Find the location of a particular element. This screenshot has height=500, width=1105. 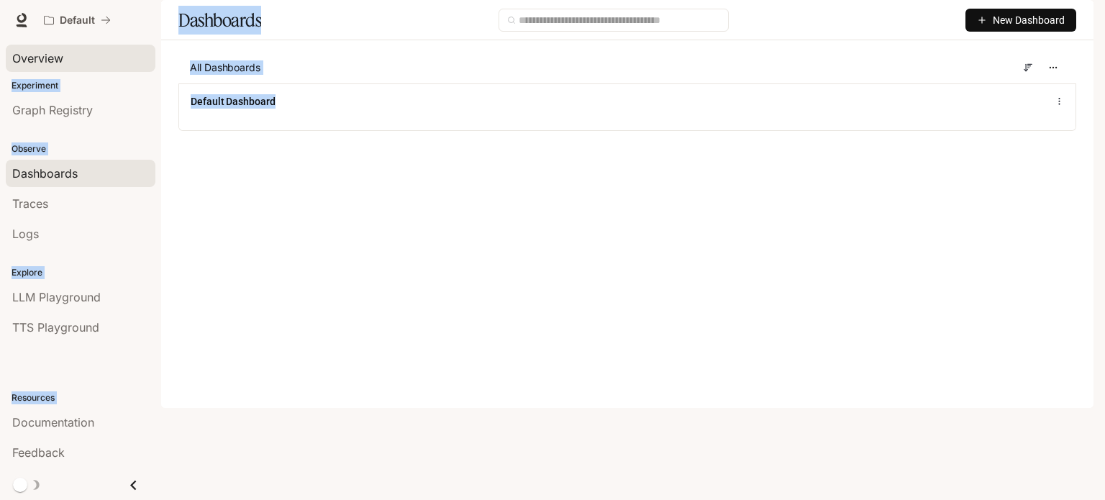

span: All Dashboards is located at coordinates (225, 68).